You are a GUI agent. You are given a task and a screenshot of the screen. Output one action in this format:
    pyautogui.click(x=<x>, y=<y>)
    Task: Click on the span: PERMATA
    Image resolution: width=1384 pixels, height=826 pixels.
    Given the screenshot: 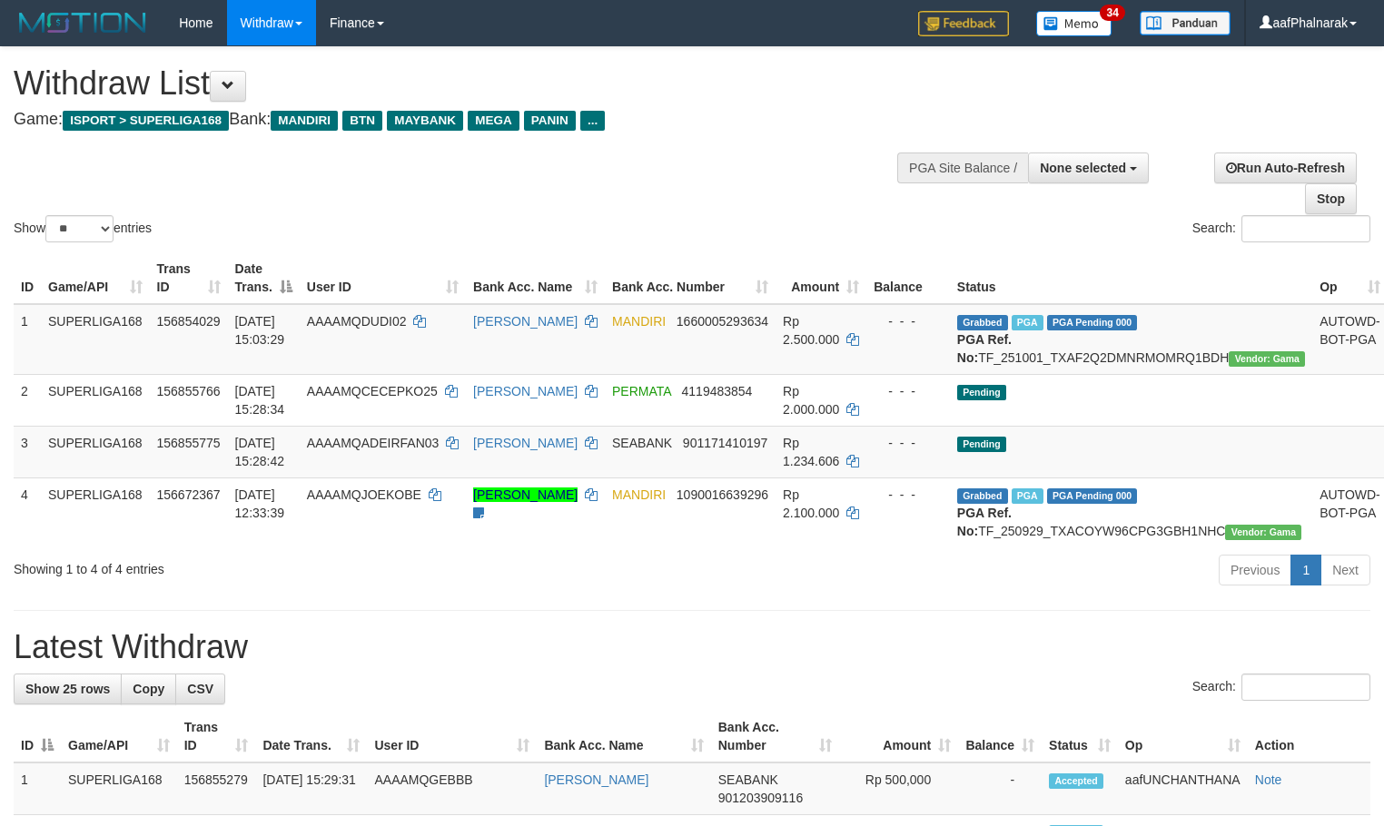 What is the action you would take?
    pyautogui.click(x=641, y=391)
    